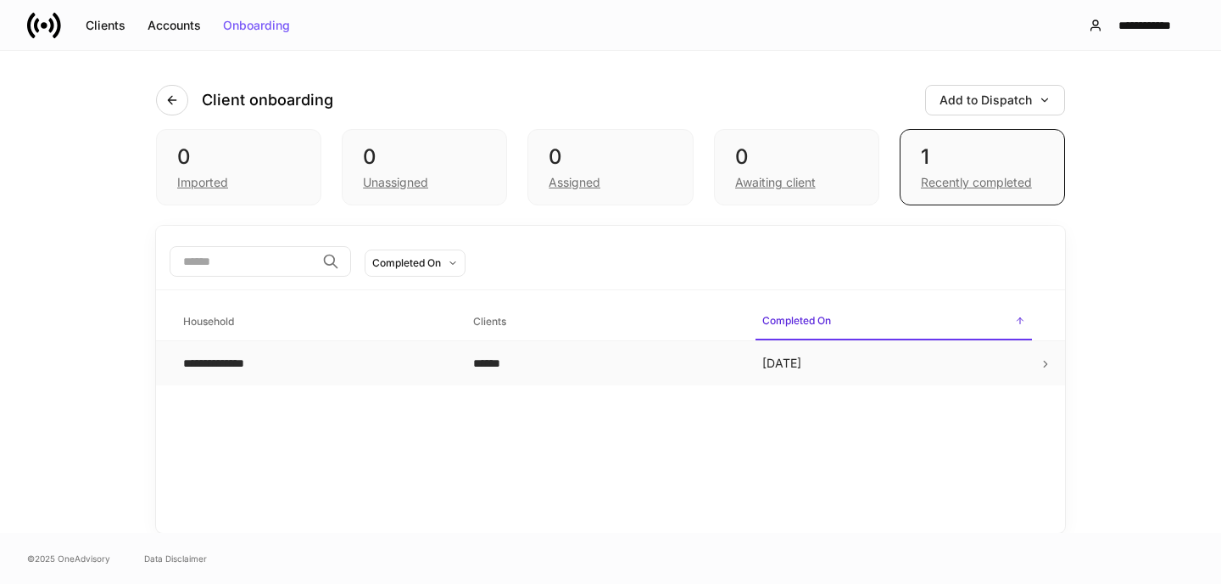 The image size is (1221, 584). I want to click on div: Onboarding, so click(256, 25).